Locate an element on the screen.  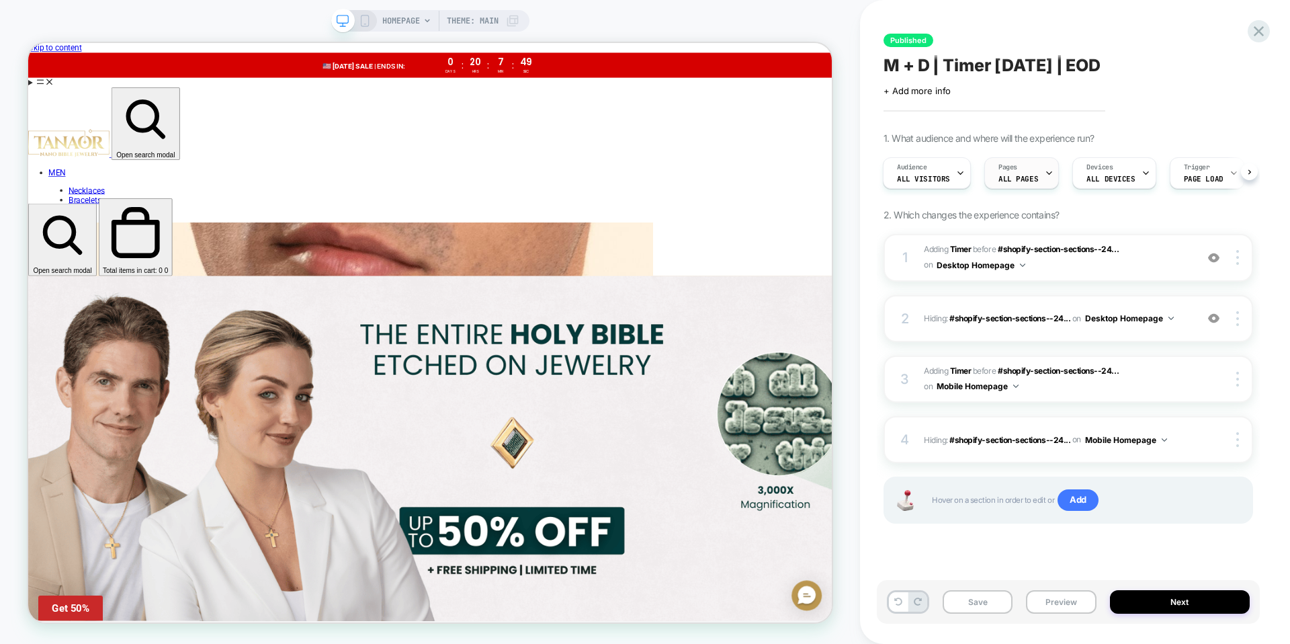
span: 2. Which changes the experience contains? is located at coordinates (971, 214).